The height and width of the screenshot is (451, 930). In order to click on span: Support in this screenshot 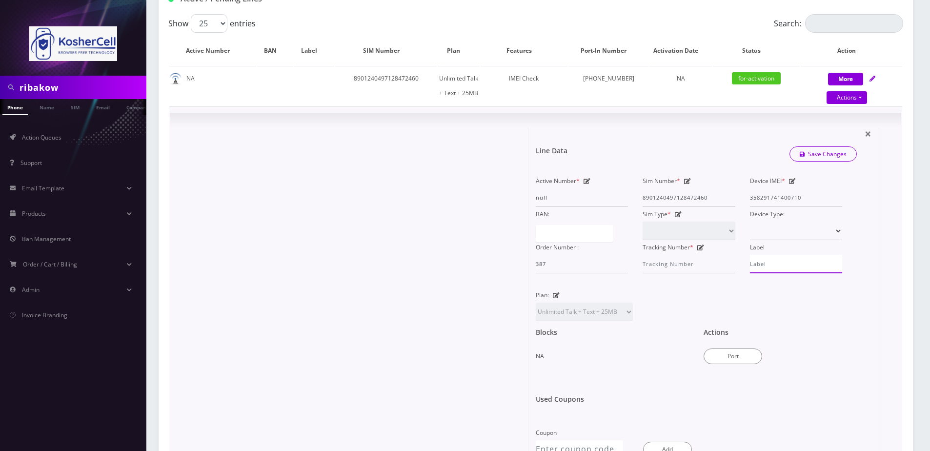, I will do `click(31, 162)`.